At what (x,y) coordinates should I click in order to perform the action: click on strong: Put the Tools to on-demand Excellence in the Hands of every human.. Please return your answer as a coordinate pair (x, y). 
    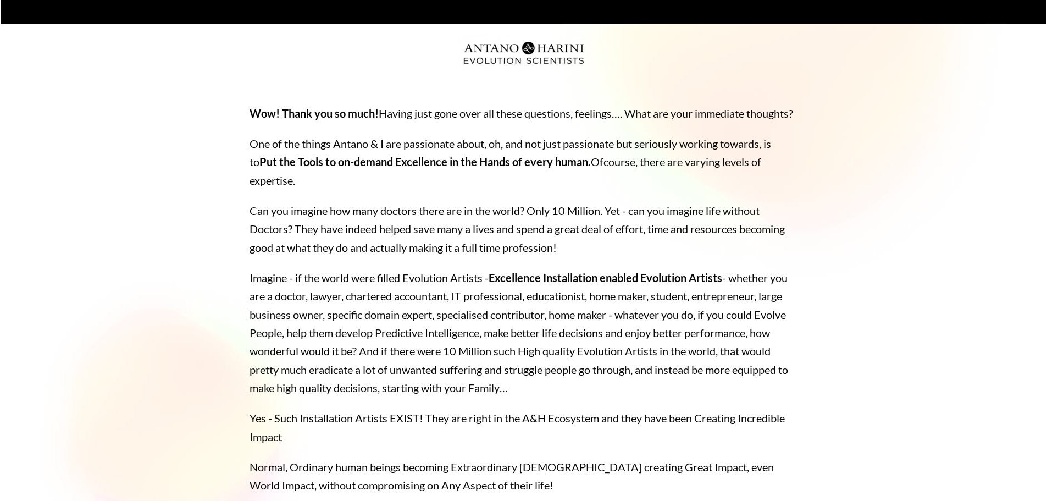
    Looking at the image, I should click on (425, 162).